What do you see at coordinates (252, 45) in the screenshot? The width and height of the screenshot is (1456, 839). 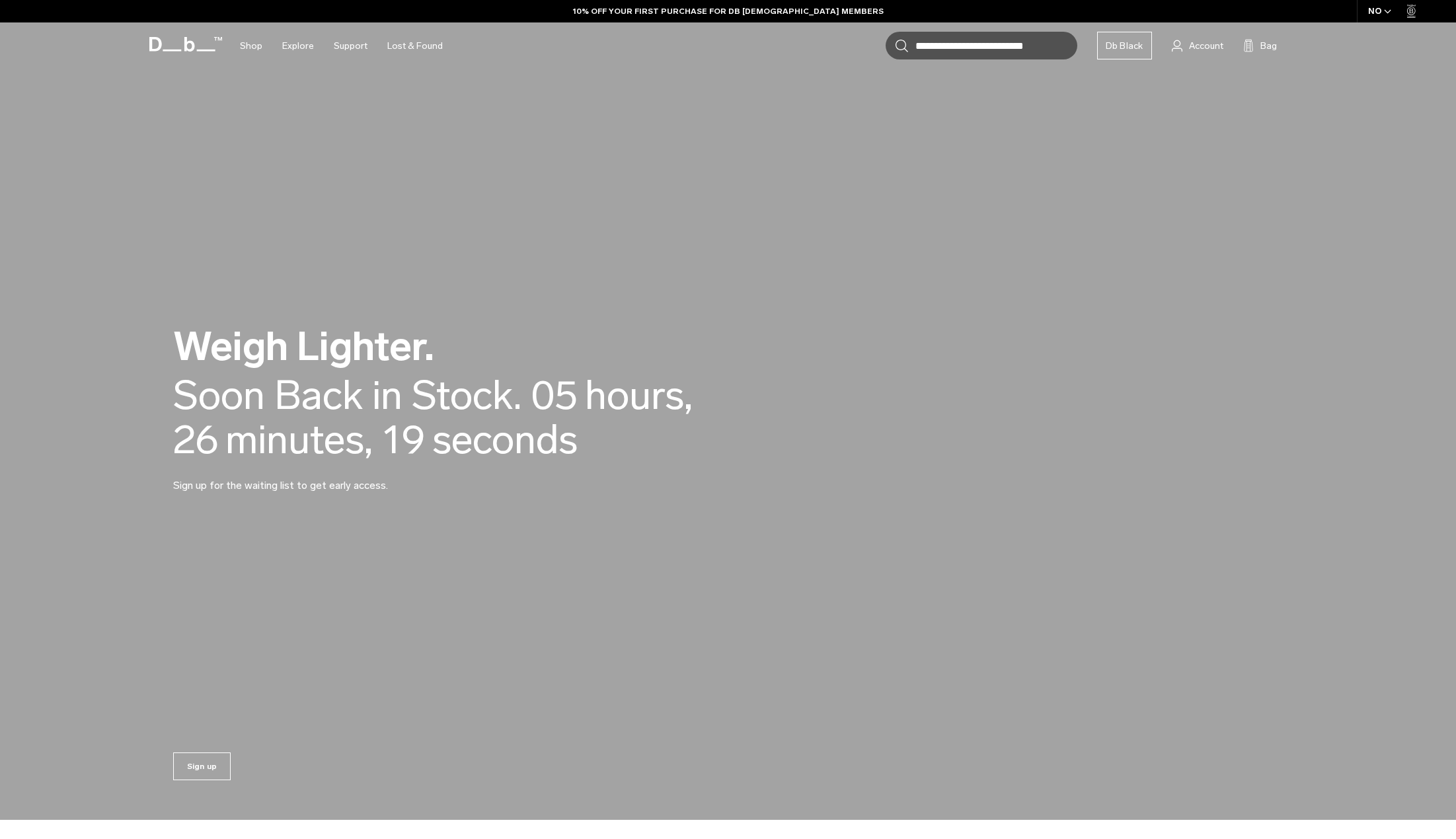 I see `a: Shop` at bounding box center [252, 45].